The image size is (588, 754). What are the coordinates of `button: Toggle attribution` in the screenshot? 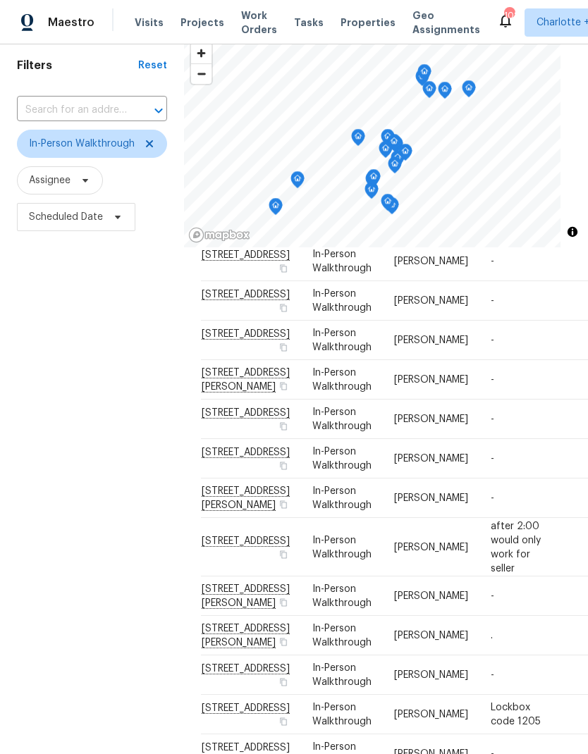 It's located at (572, 232).